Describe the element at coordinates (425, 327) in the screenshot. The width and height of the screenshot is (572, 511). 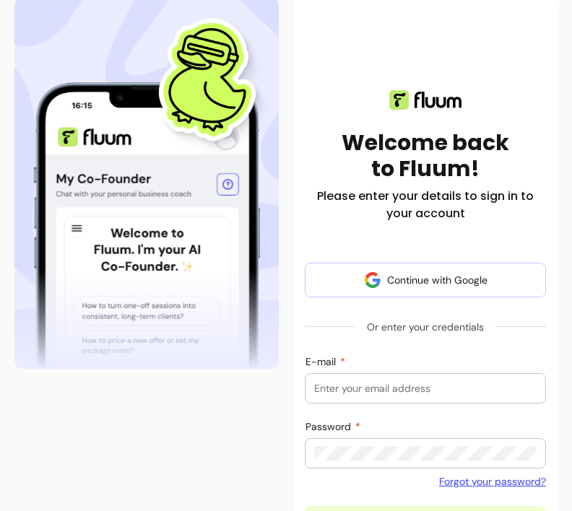
I see `span: Or enter your credentials` at that location.